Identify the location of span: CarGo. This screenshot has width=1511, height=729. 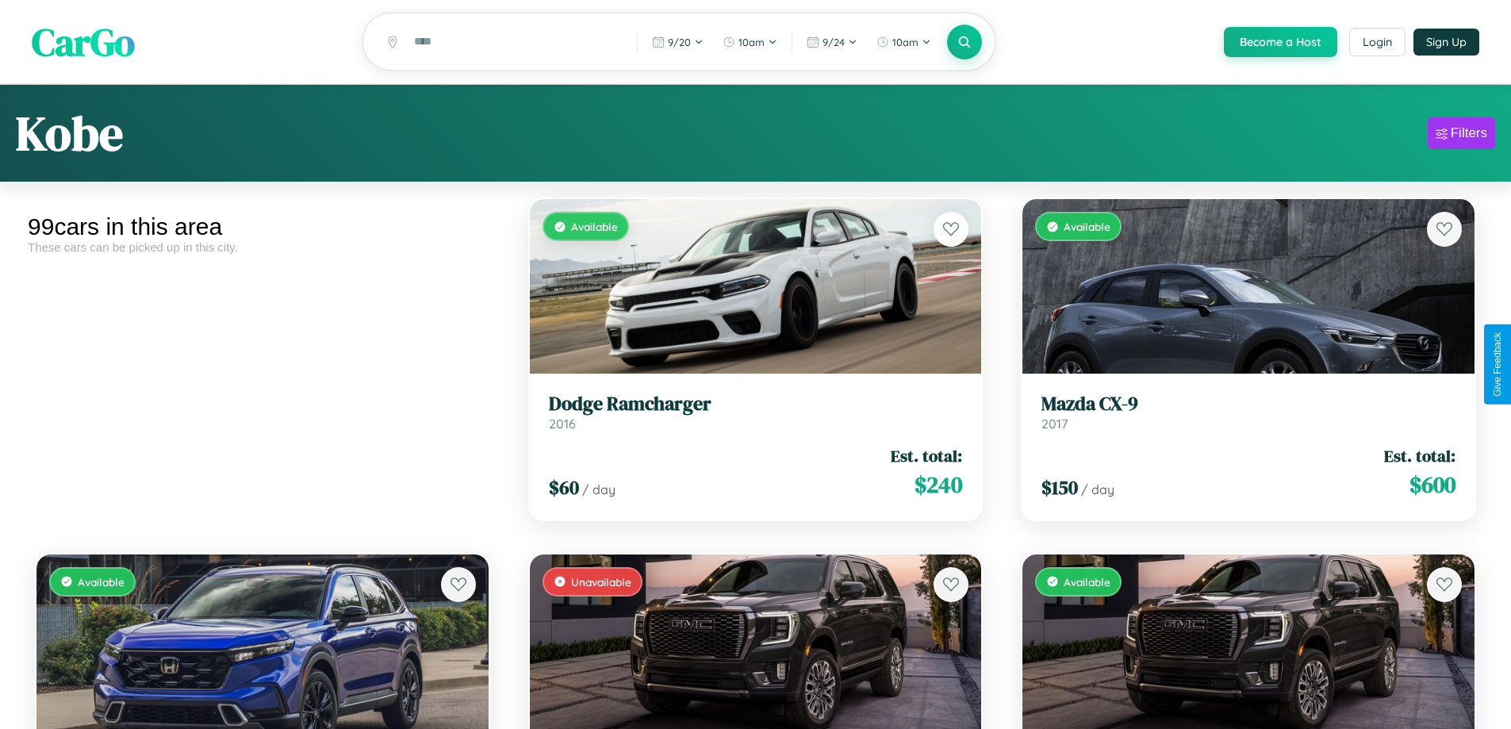
(83, 42).